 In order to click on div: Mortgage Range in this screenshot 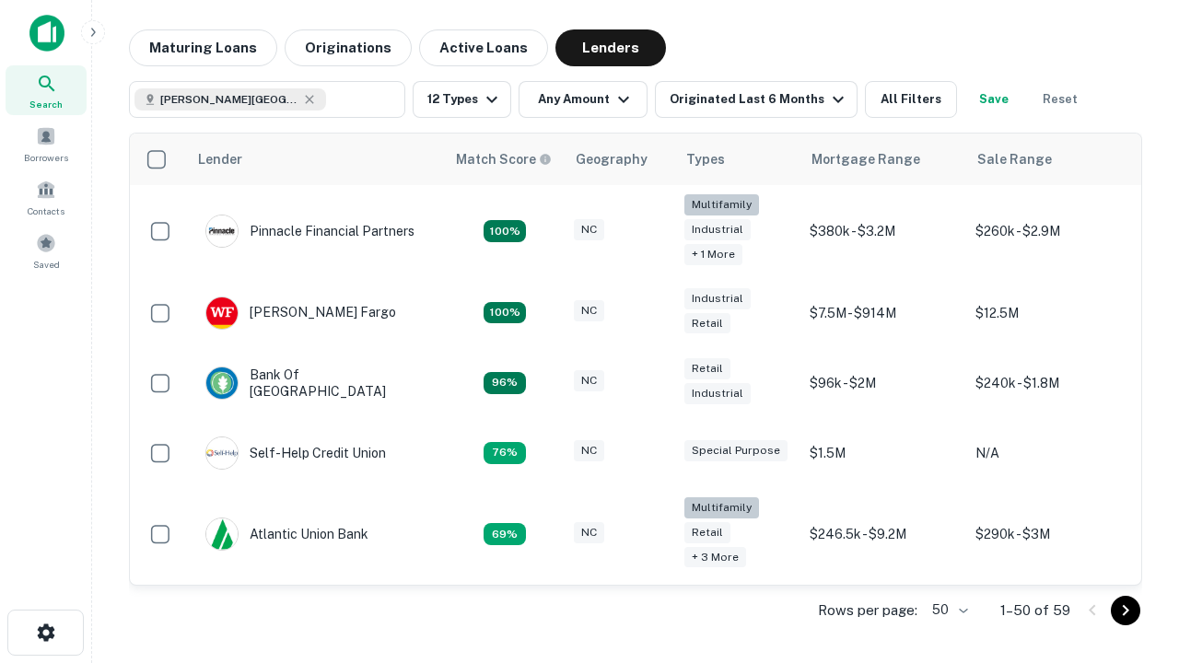, I will do `click(866, 159)`.